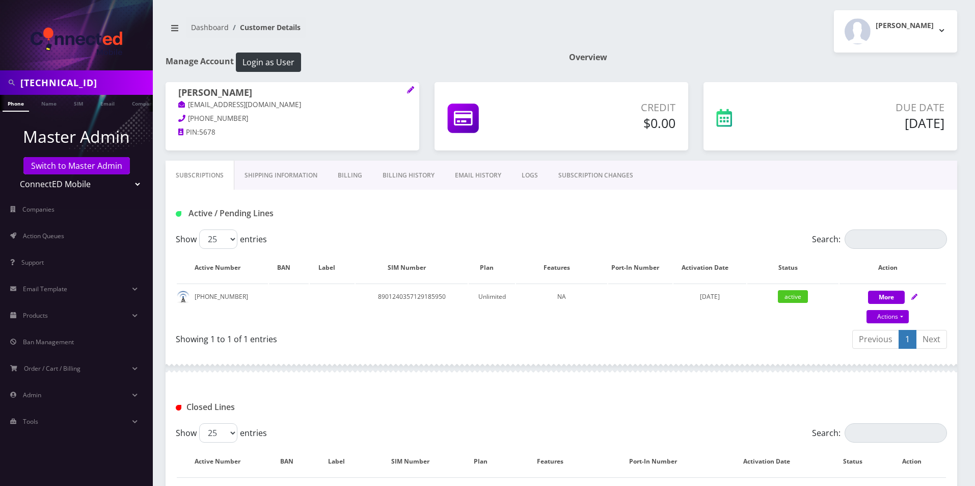  Describe the element at coordinates (183, 297) in the screenshot. I see `img: default.png` at that location.